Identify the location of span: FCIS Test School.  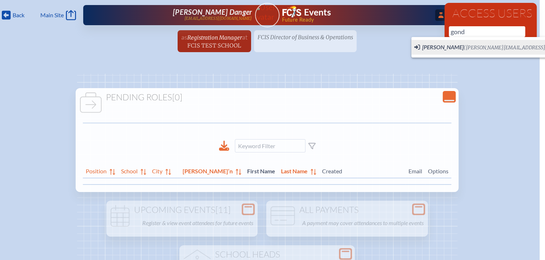
(214, 45).